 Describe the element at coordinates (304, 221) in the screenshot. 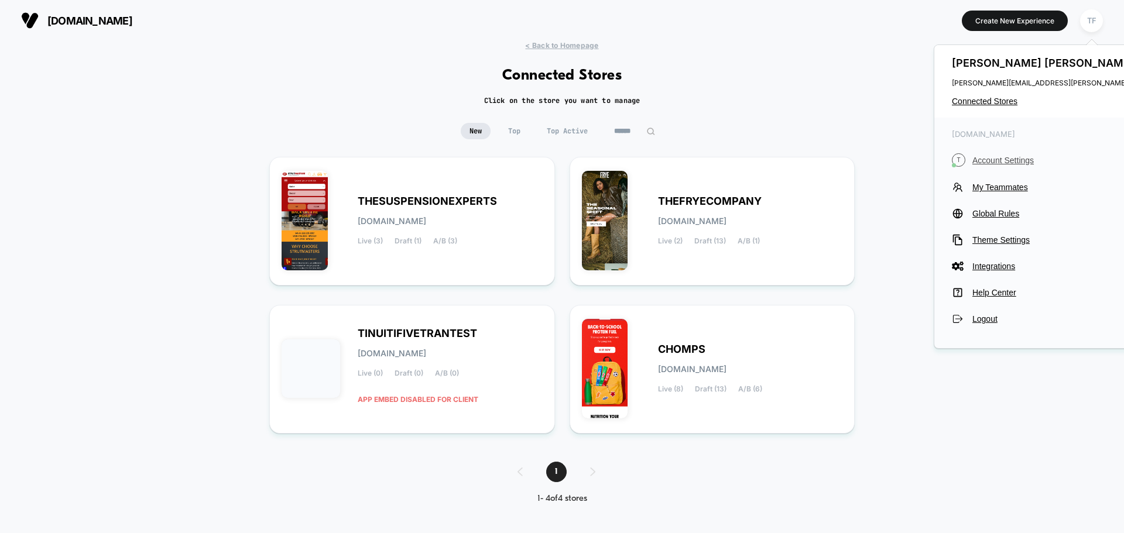

I see `img: THESUSPENSIONEXPERTS` at that location.